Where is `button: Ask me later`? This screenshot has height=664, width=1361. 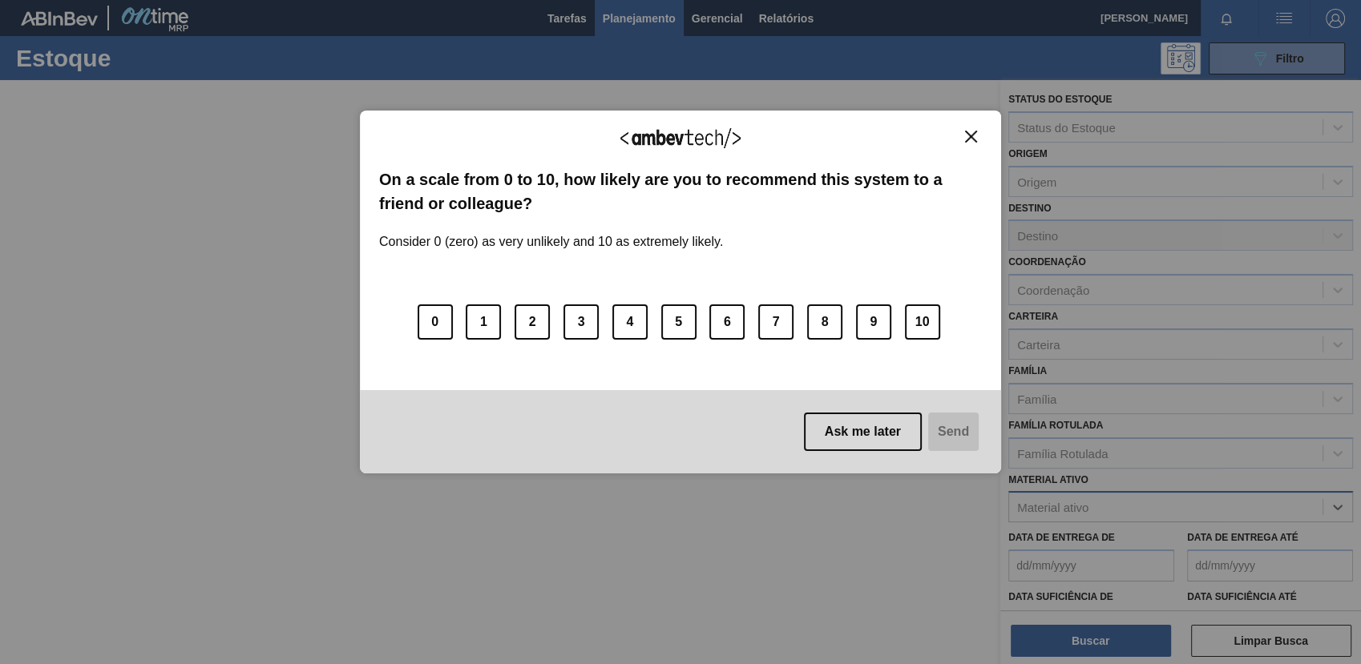
button: Ask me later is located at coordinates (862, 432).